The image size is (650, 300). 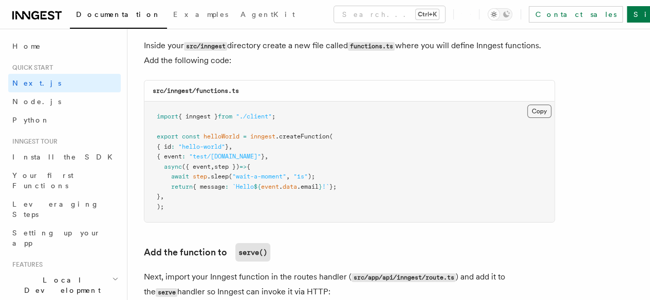 I want to click on a: Install the SDK, so click(x=64, y=157).